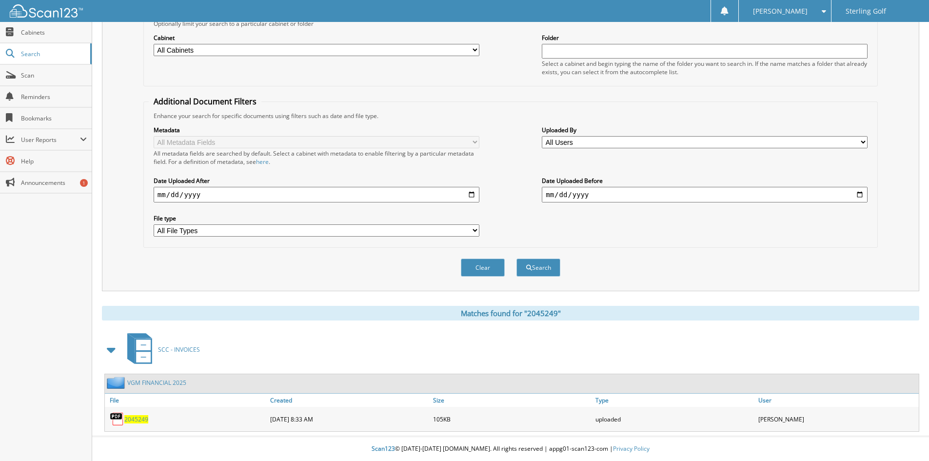 This screenshot has height=461, width=929. Describe the element at coordinates (349, 400) in the screenshot. I see `a: Created` at that location.